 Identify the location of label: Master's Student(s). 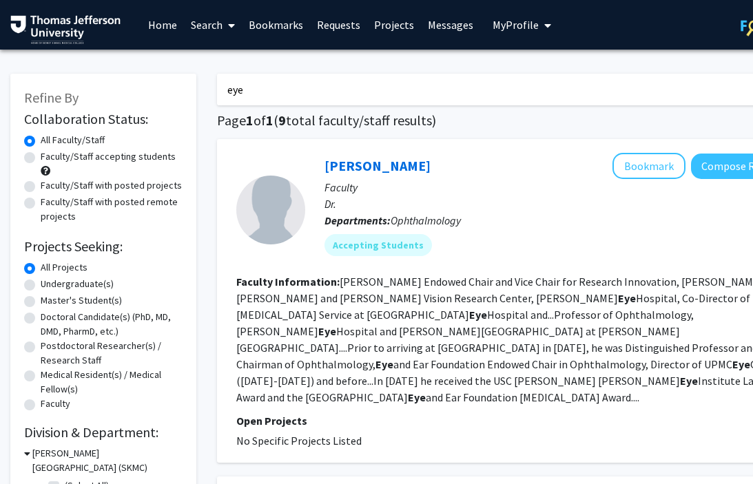
(81, 300).